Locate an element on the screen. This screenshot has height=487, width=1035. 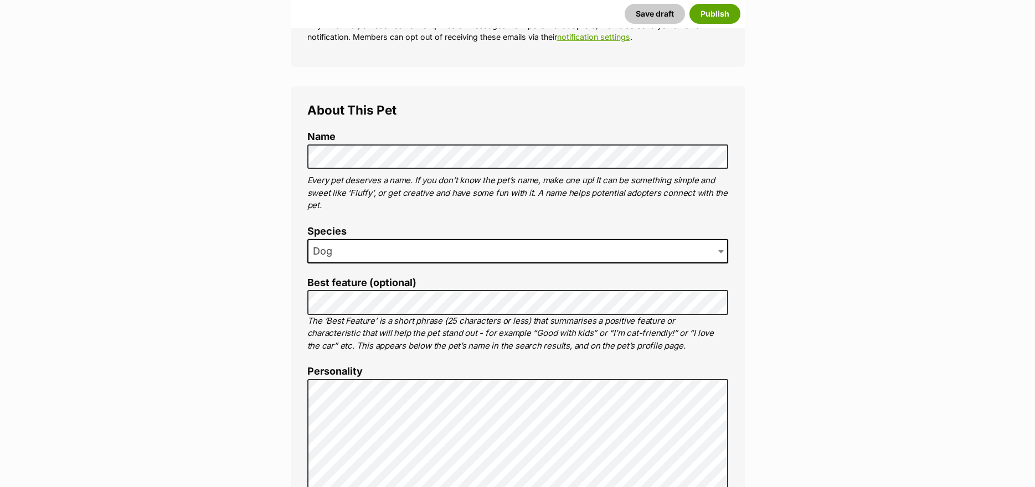
label: Personality is located at coordinates (518, 371).